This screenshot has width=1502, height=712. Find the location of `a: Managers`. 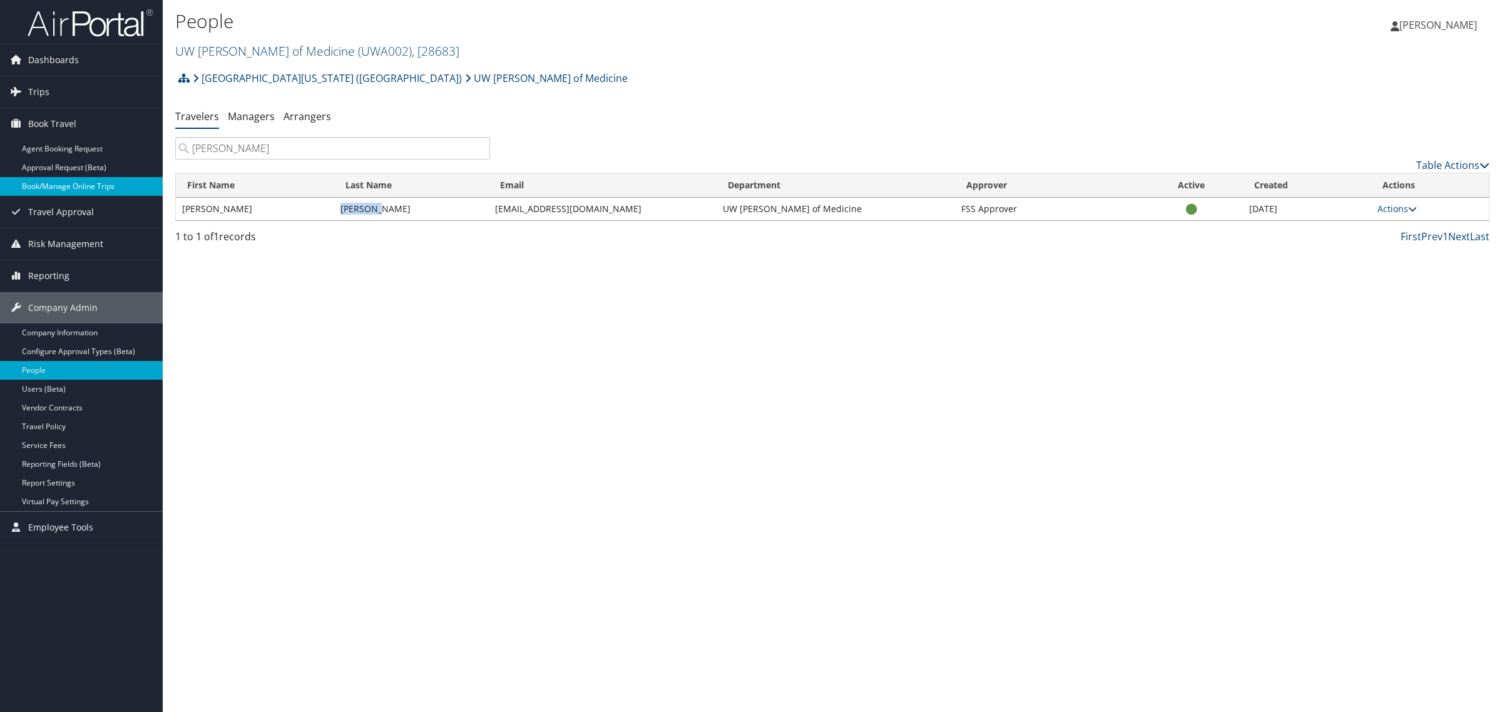

a: Managers is located at coordinates (251, 116).